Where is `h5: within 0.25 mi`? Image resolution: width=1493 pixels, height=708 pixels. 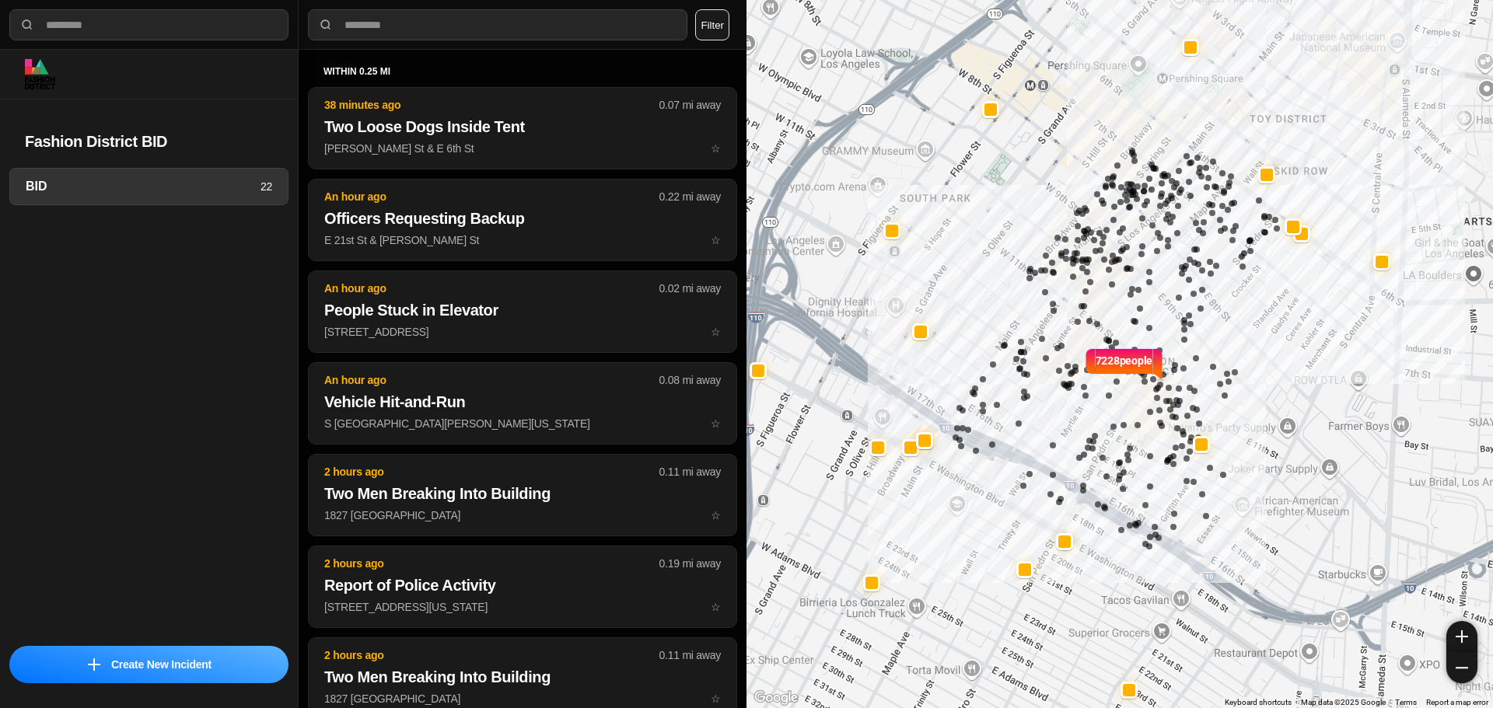
h5: within 0.25 mi is located at coordinates (523, 72).